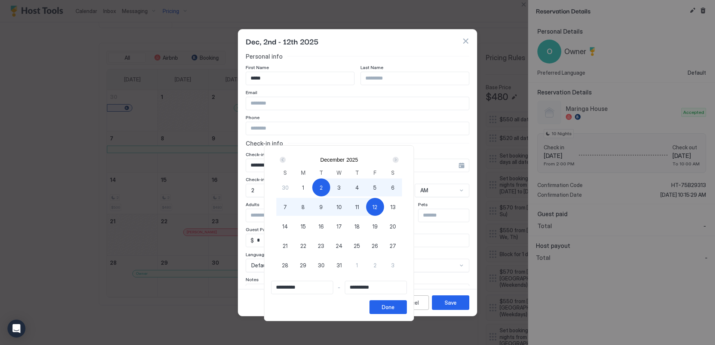  What do you see at coordinates (393, 227) in the screenshot?
I see `button: 20` at bounding box center [393, 227].